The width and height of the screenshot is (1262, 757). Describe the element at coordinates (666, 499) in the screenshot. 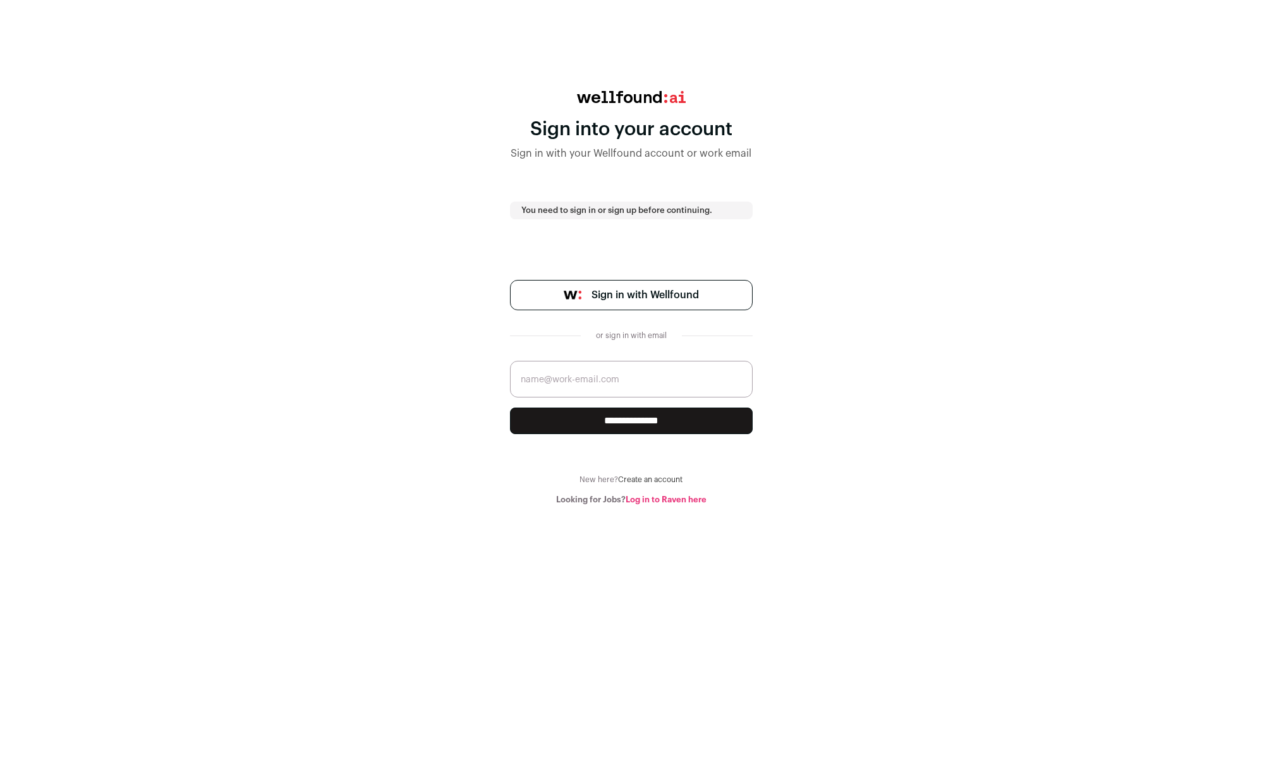

I see `a: Log in to Raven here` at that location.